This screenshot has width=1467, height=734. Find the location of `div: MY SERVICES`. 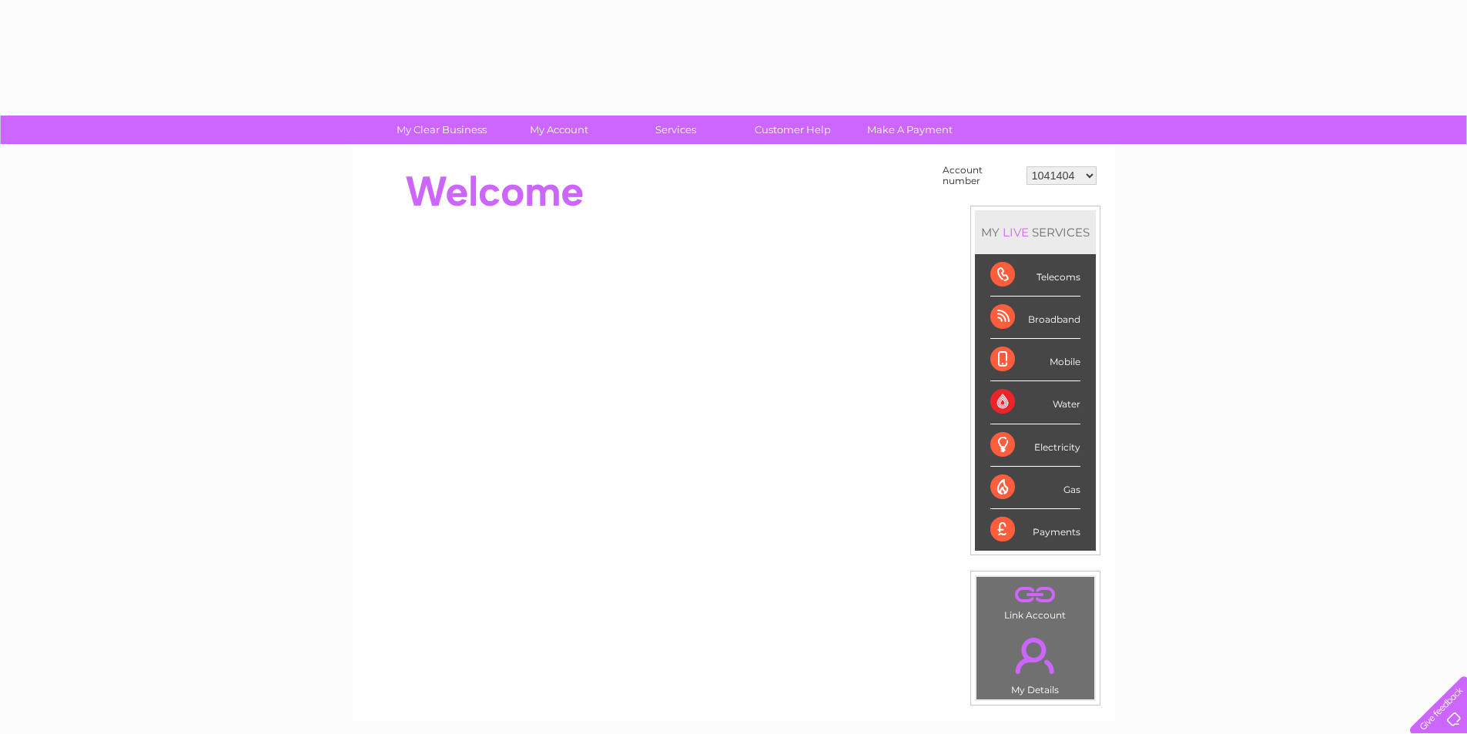

div: MY SERVICES is located at coordinates (1035, 232).